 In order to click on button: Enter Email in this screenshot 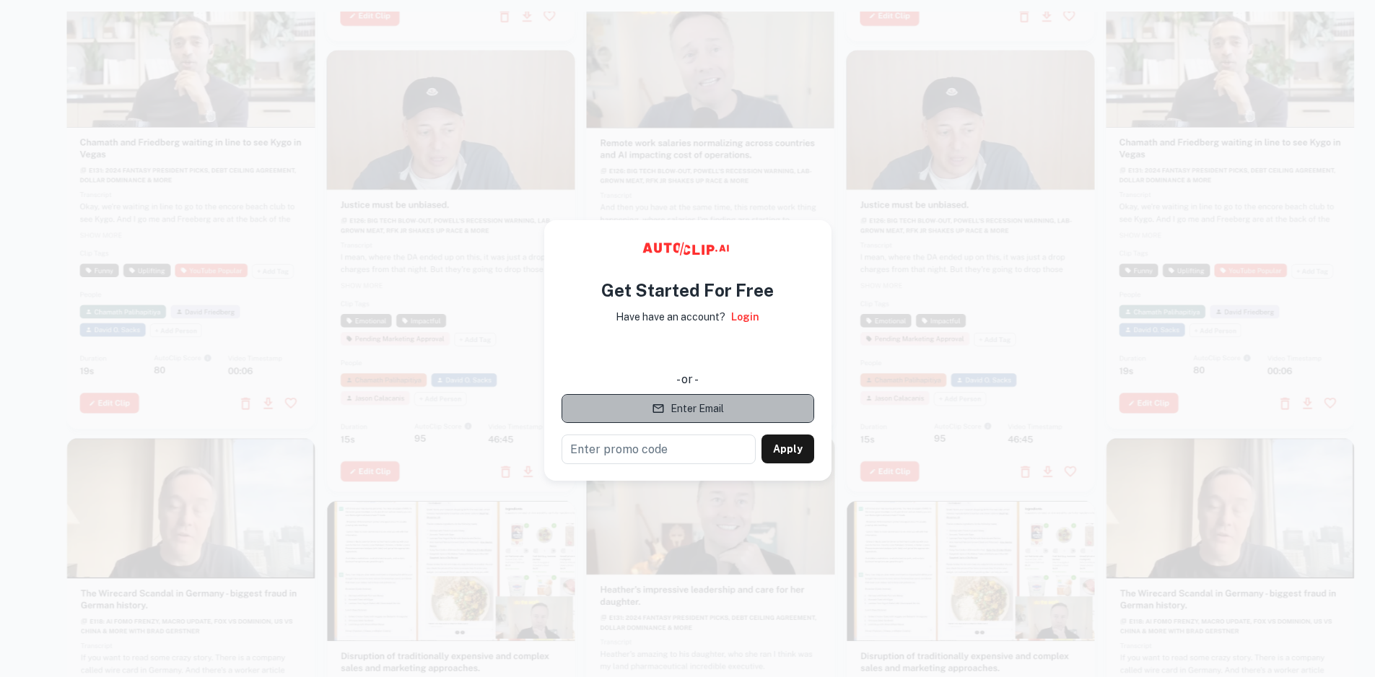, I will do `click(688, 409)`.